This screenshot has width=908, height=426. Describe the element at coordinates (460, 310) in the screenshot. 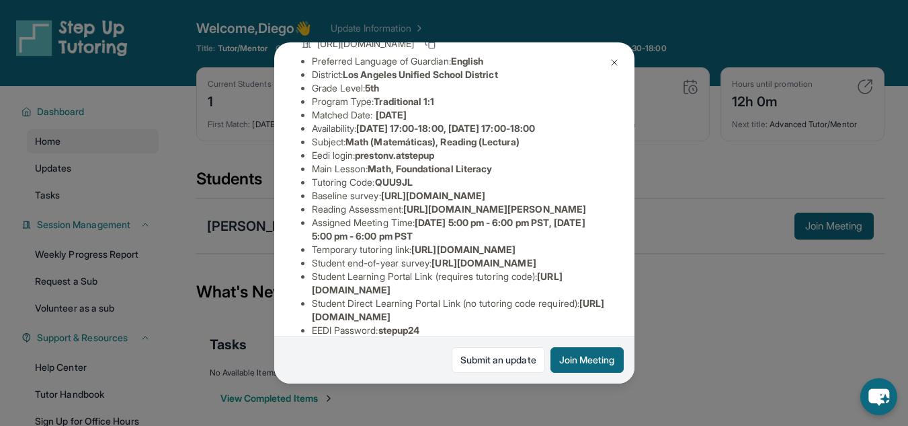

I see `li: Student Direct Learning Portal Link (no tutoring code required) :` at that location.